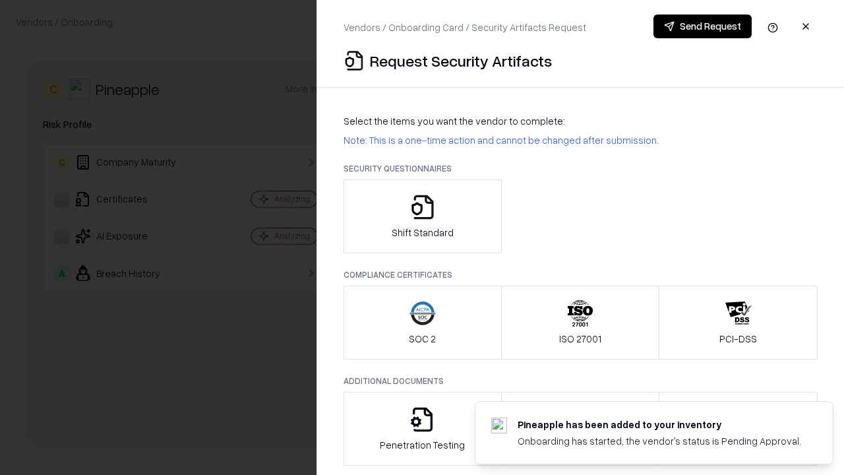 The image size is (844, 475). I want to click on p: Select the items you want the vendor to complete:, so click(580, 121).